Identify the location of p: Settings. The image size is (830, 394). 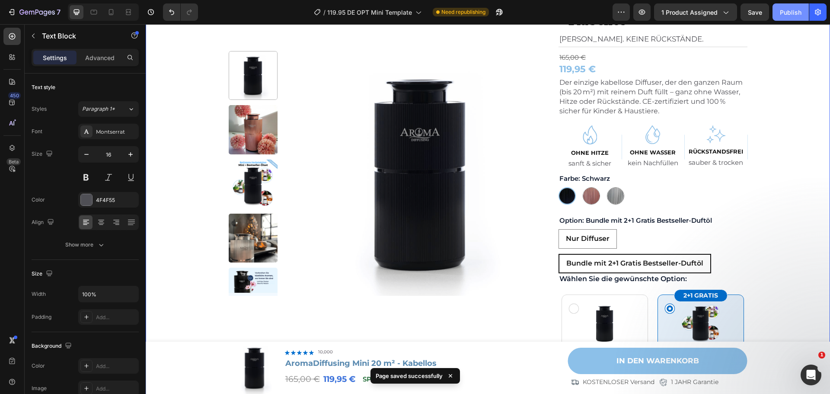
(55, 57).